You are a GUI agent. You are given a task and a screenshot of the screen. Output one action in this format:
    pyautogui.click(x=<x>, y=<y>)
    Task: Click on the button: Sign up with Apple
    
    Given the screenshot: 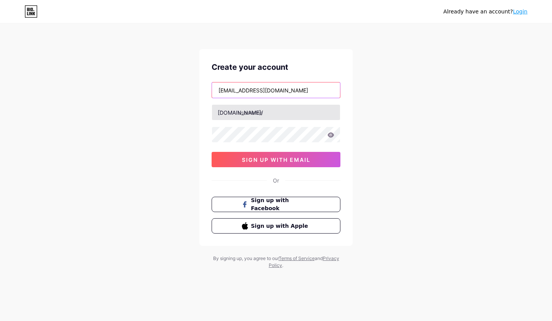 What is the action you would take?
    pyautogui.click(x=276, y=226)
    